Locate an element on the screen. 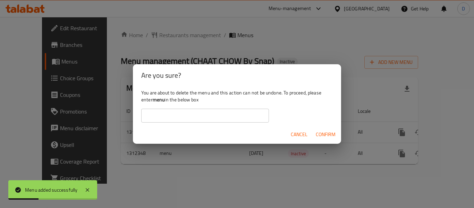  h2: Are you sure? is located at coordinates (237, 75).